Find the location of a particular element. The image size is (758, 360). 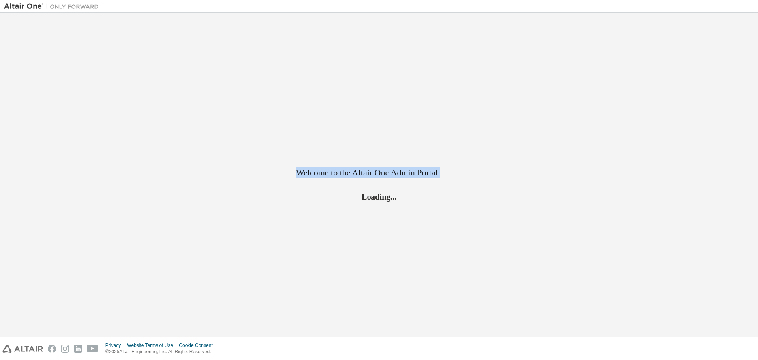

h2: Loading... is located at coordinates (379, 196).